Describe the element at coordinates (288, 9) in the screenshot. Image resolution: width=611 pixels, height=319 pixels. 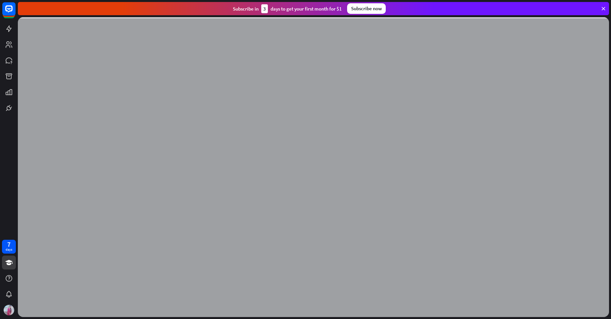
I see `div: Subscribe in days to get your first month for $1` at that location.